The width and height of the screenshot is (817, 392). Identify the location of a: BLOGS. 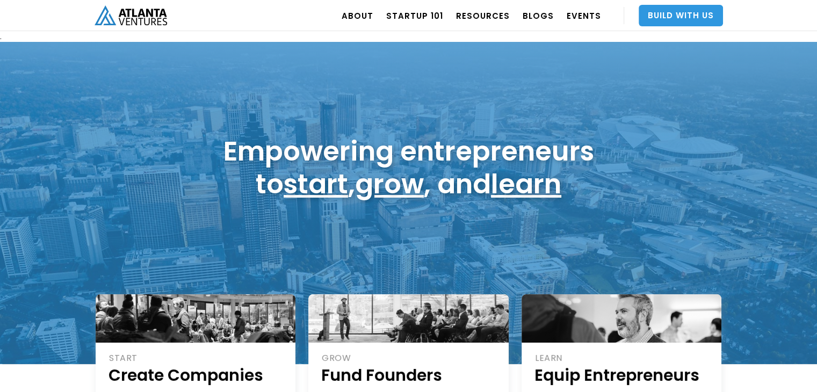
(538, 16).